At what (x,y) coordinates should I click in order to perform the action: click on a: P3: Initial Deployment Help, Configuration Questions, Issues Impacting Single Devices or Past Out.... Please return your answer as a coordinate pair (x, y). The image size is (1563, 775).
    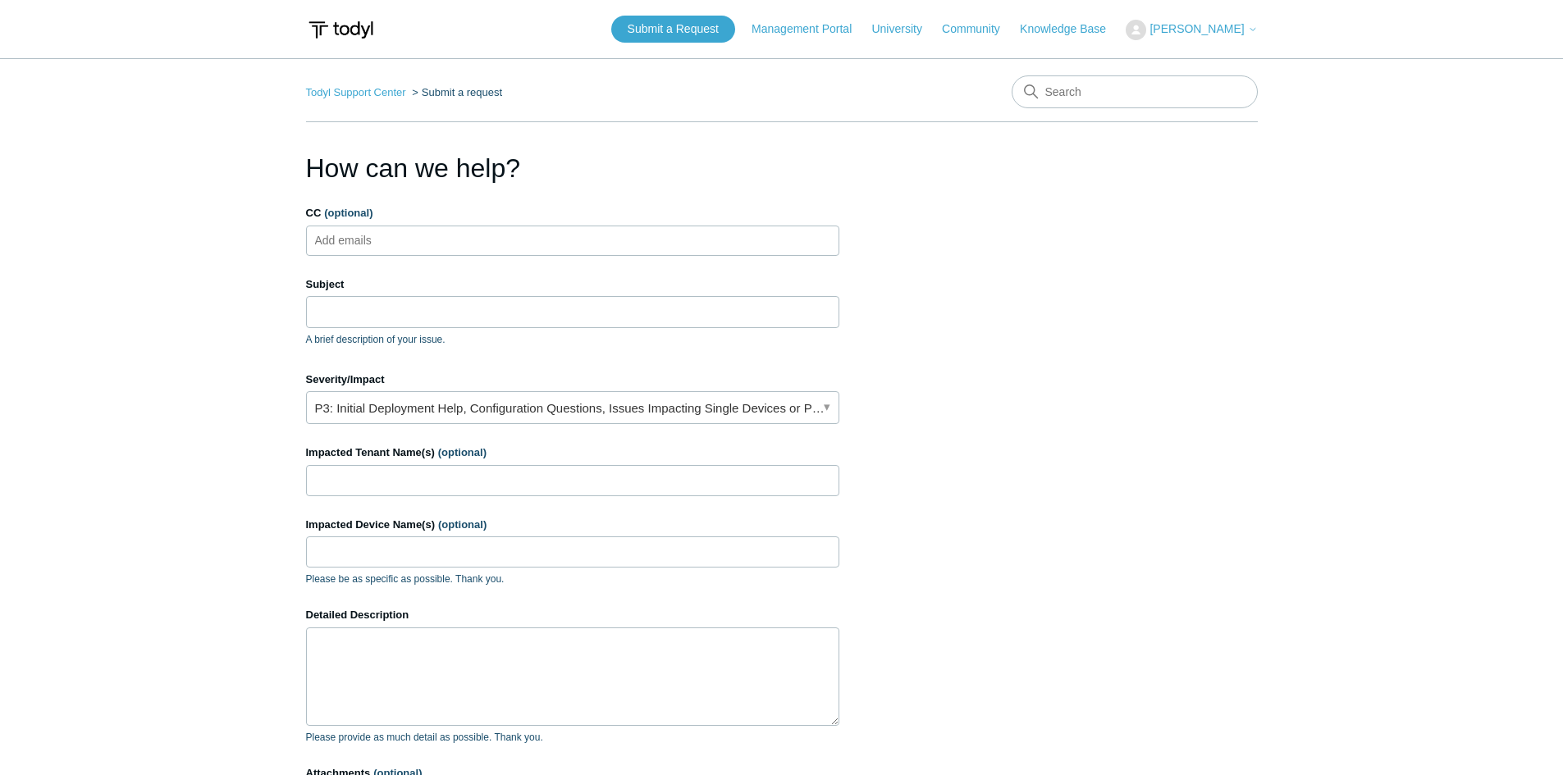
    Looking at the image, I should click on (573, 408).